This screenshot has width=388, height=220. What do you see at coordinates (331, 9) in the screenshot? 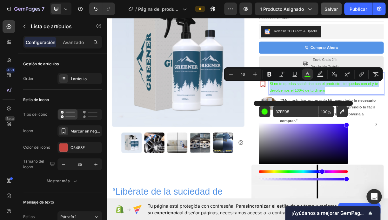
I see `button: Salvar` at bounding box center [331, 9].